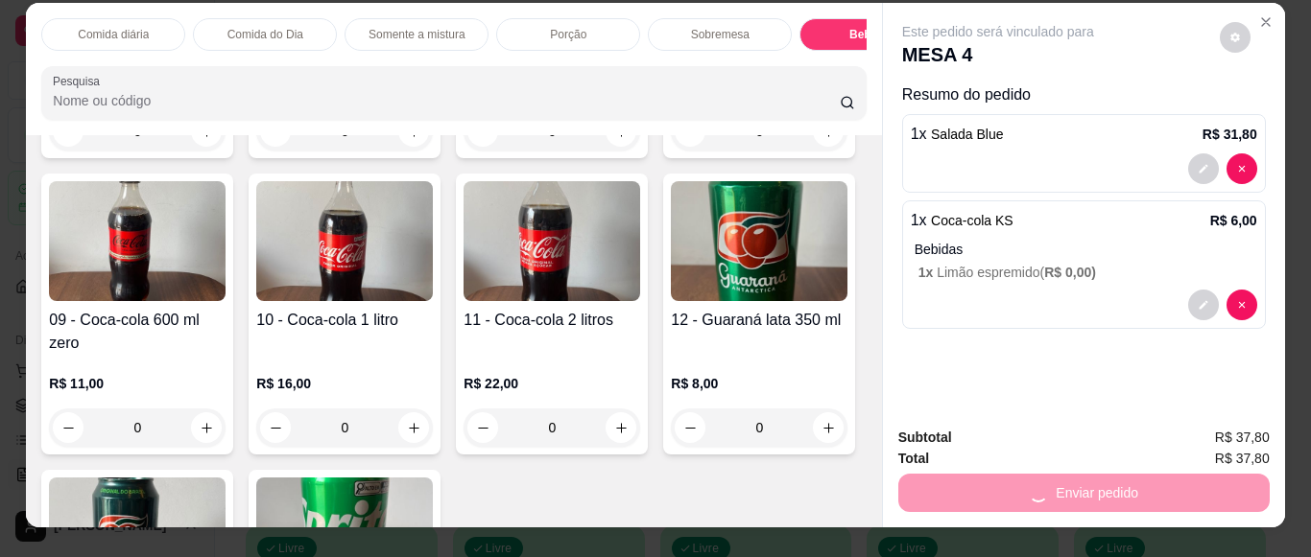  I want to click on p: MESA 4, so click(998, 55).